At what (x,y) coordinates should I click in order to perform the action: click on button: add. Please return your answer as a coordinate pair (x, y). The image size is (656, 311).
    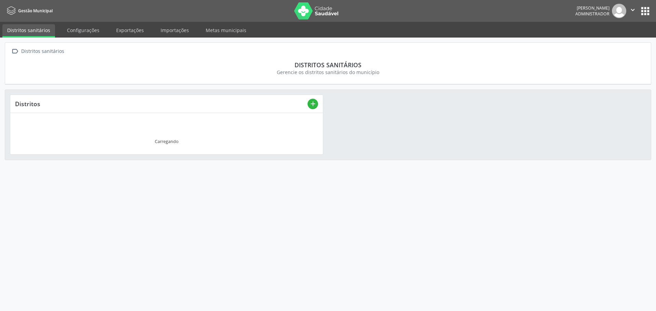
    Looking at the image, I should click on (313, 104).